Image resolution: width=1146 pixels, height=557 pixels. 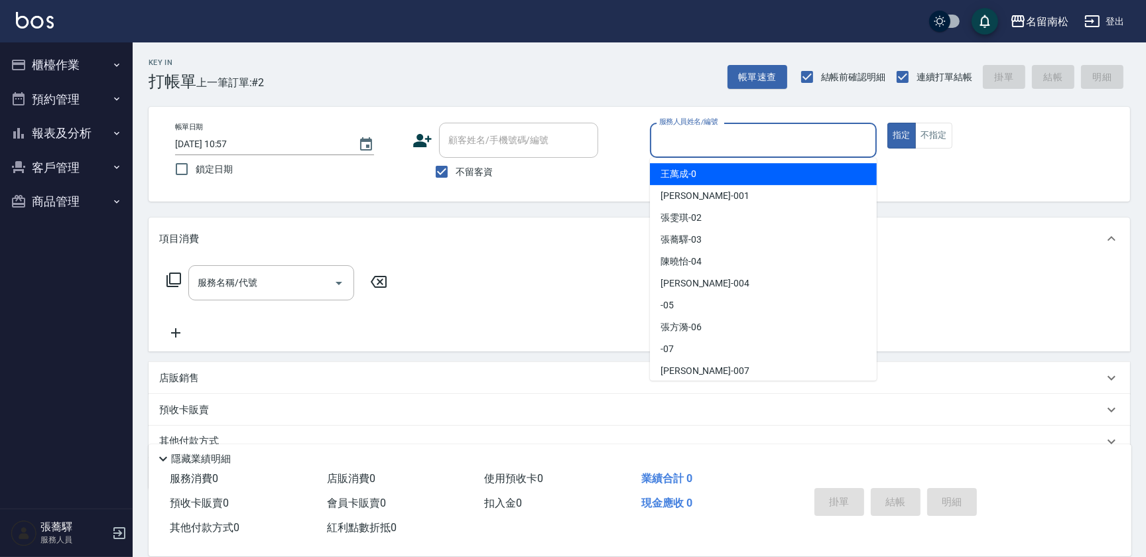 I want to click on button: 名留南松, so click(x=1039, y=21).